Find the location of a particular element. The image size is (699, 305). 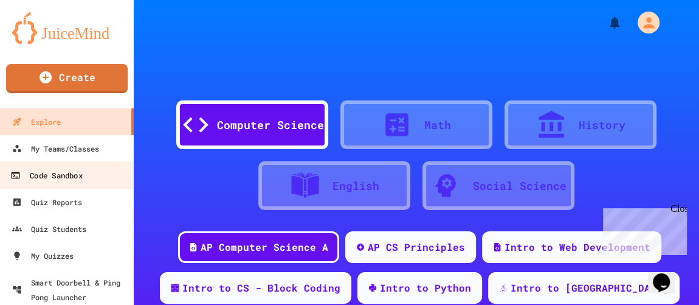

div: Explore is located at coordinates (36, 122).